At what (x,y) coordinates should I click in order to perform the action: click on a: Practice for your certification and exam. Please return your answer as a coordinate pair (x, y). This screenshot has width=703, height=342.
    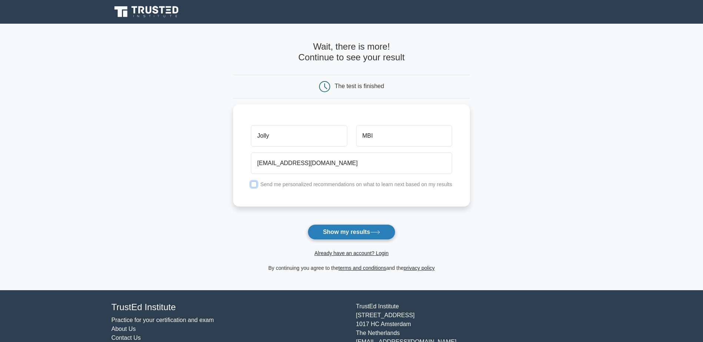
    Looking at the image, I should click on (163, 320).